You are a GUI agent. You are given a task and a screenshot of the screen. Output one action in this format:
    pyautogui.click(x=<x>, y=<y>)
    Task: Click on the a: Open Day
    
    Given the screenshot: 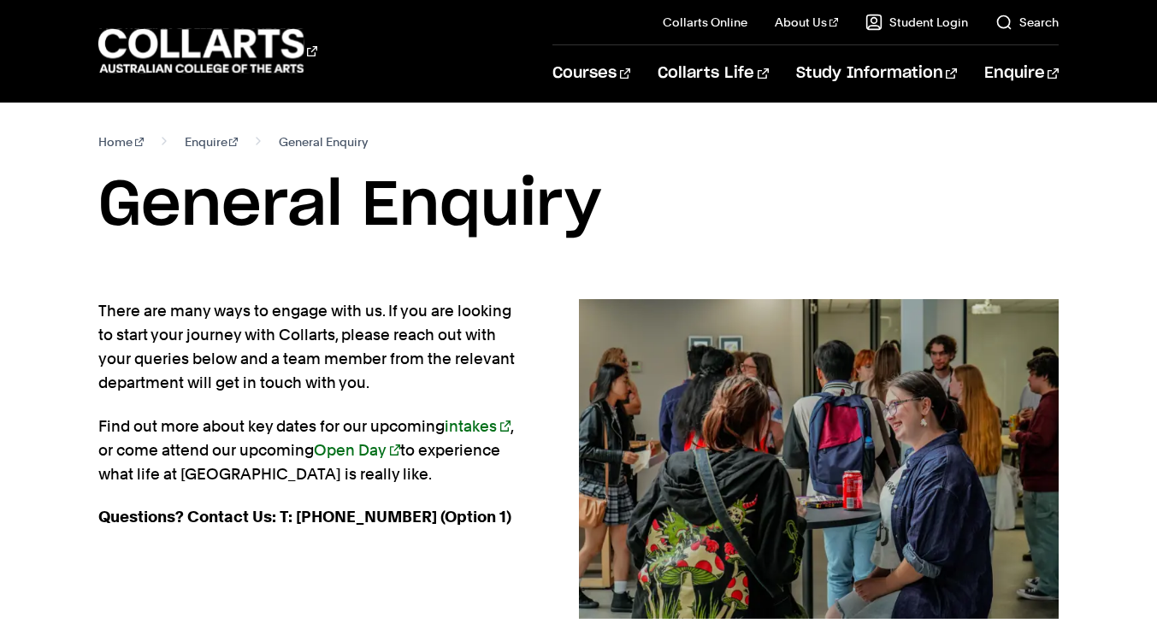 What is the action you would take?
    pyautogui.click(x=357, y=450)
    